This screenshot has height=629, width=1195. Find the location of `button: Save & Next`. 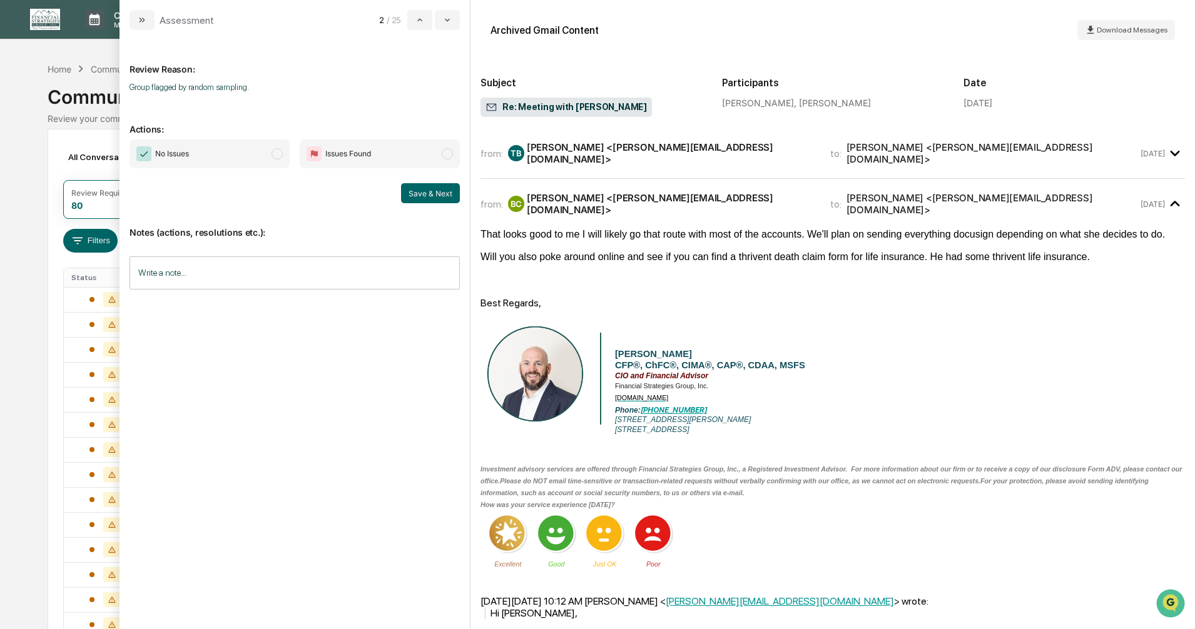

button: Save & Next is located at coordinates (430, 193).